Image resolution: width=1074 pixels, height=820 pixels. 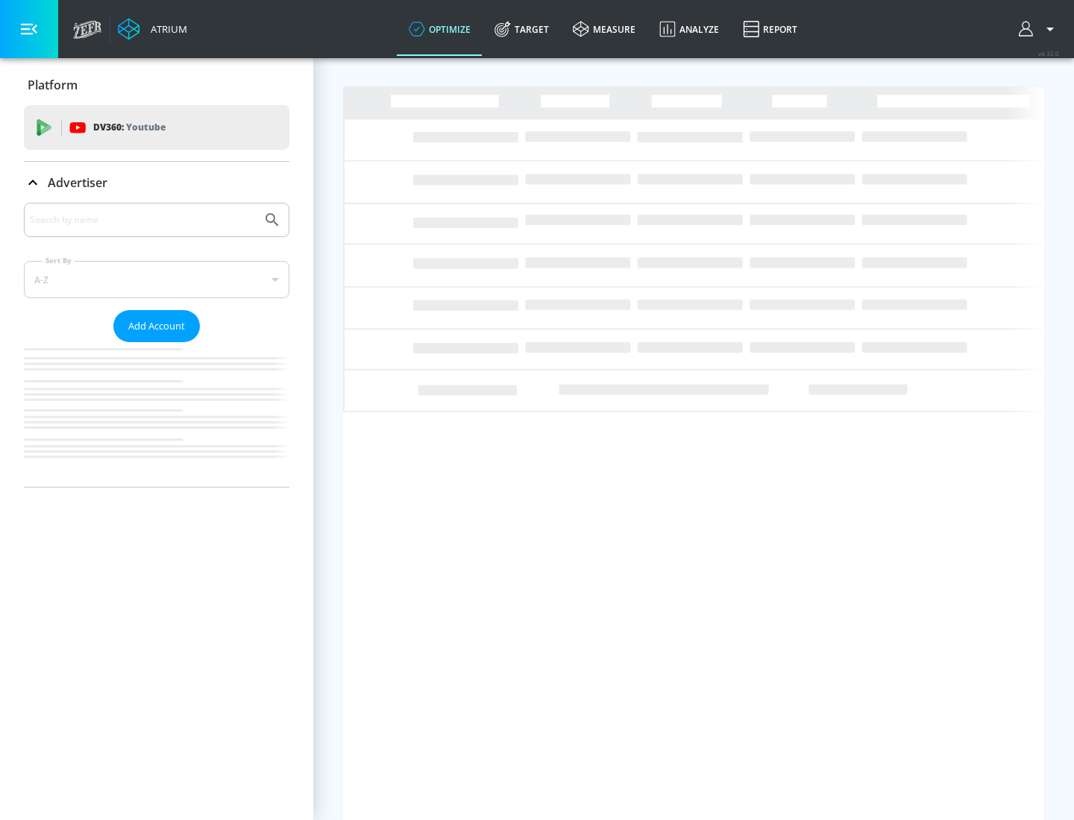 I want to click on a: optimize, so click(x=439, y=29).